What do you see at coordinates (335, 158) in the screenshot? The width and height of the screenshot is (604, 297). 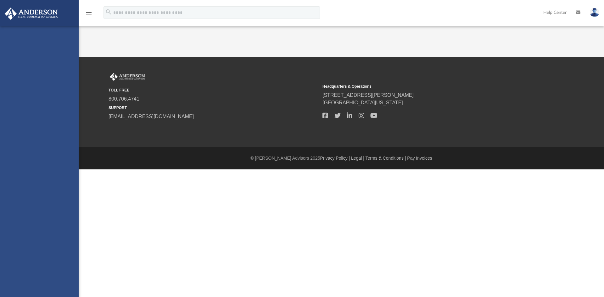 I see `a: Privacy Policy |` at bounding box center [335, 158].